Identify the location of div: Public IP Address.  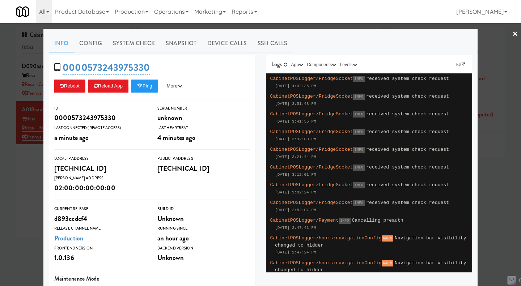
(203, 159).